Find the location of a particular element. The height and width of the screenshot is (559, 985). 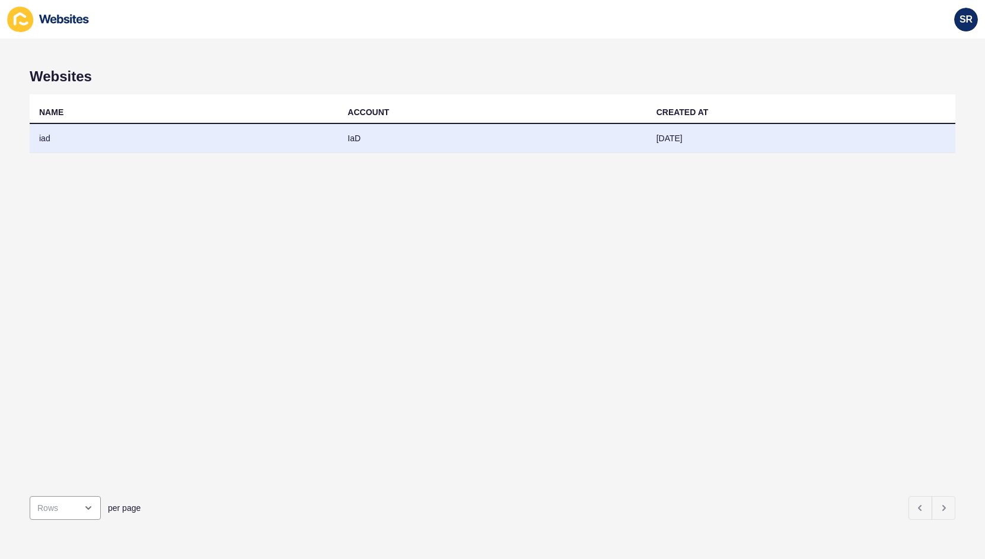

span: SR is located at coordinates (966, 20).